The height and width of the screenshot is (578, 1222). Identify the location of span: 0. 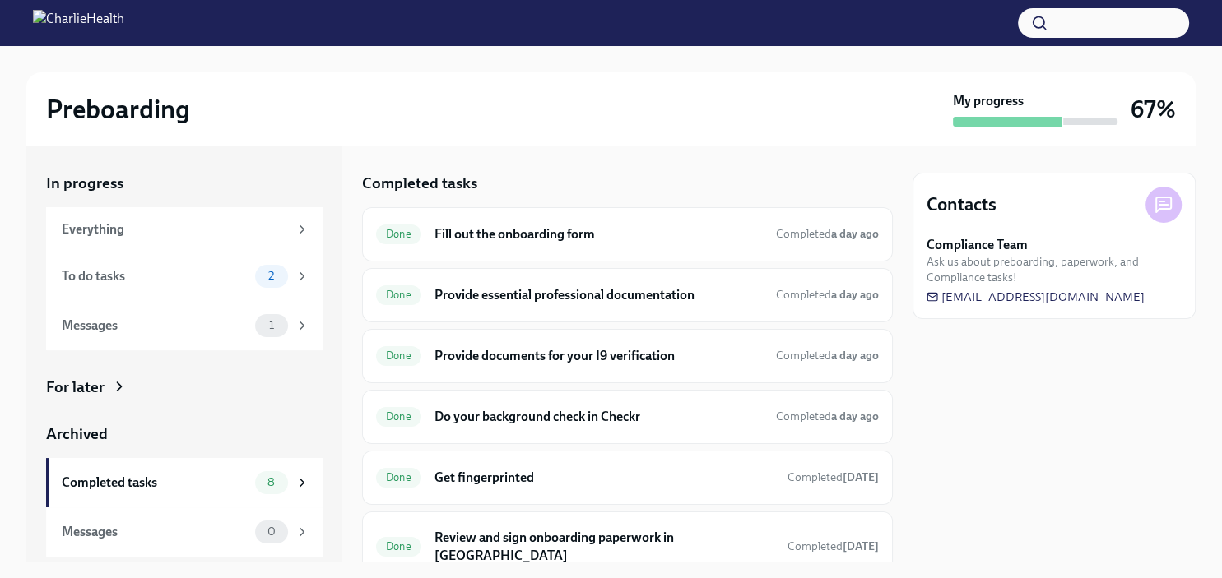
(272, 532).